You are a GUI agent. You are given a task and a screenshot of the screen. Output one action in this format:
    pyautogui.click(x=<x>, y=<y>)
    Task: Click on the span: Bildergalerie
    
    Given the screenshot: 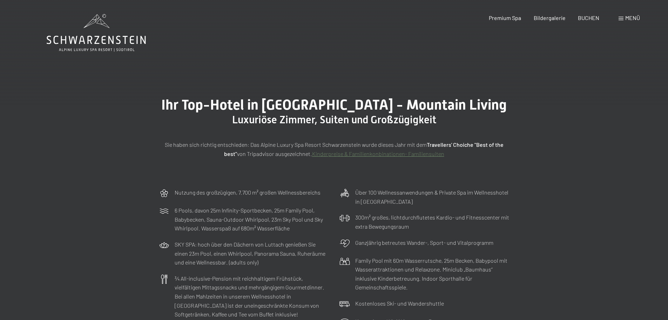 What is the action you would take?
    pyautogui.click(x=550, y=18)
    